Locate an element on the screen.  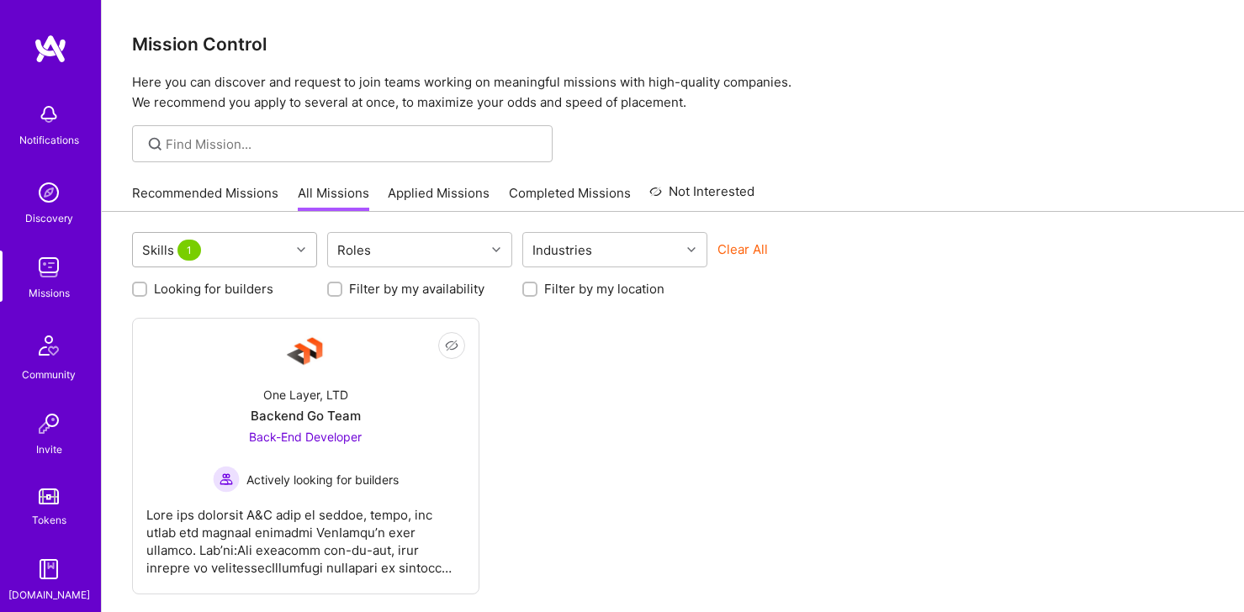
div: Backend Go Team is located at coordinates (305, 415).